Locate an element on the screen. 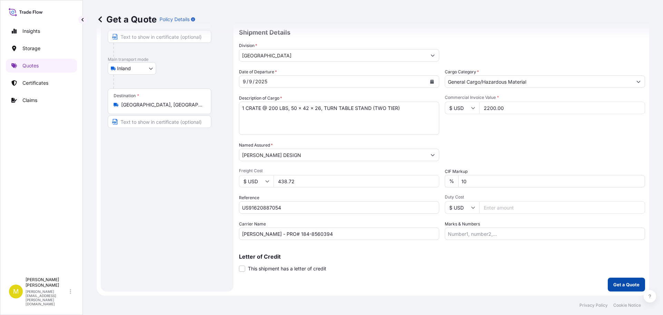  a: Claims is located at coordinates (41, 100).